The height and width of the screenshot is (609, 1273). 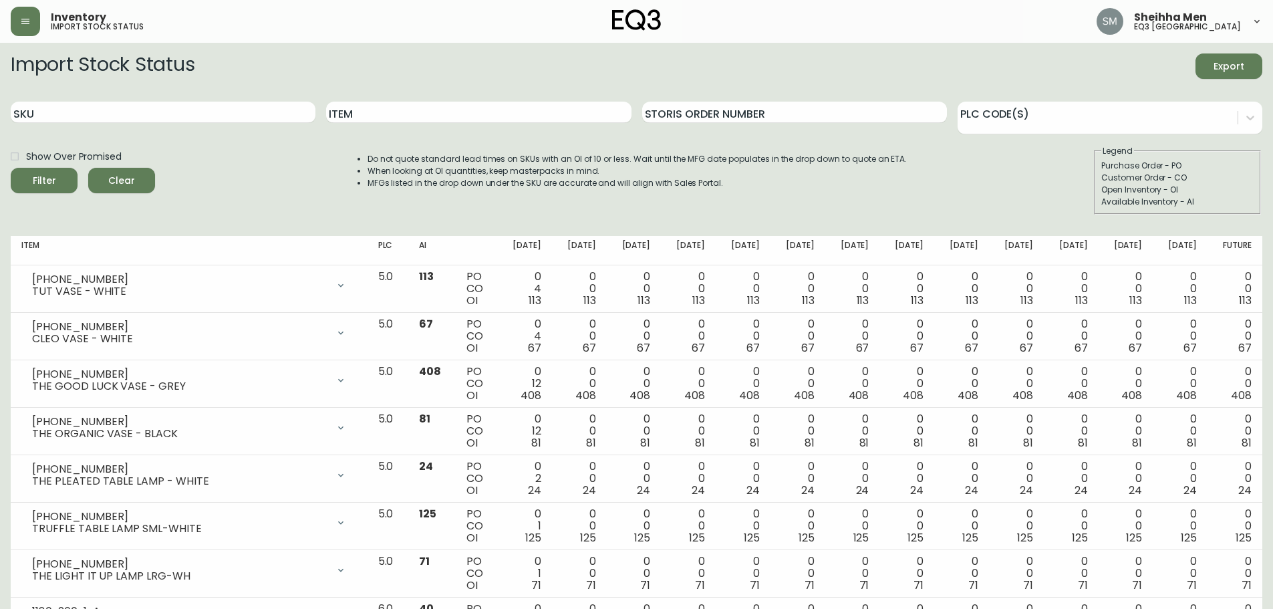 What do you see at coordinates (180, 386) in the screenshot?
I see `div: THE GOOD LUCK VASE - GREY` at bounding box center [180, 386].